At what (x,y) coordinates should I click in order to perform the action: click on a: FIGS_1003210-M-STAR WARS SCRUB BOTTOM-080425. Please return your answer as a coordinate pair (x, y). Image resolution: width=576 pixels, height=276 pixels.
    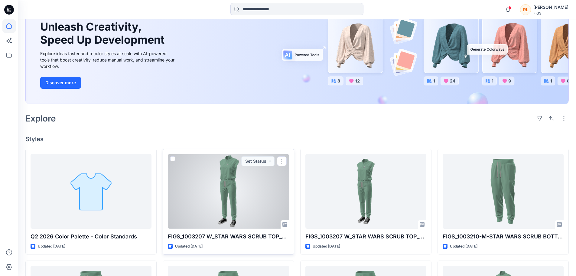
    Looking at the image, I should click on (503, 191).